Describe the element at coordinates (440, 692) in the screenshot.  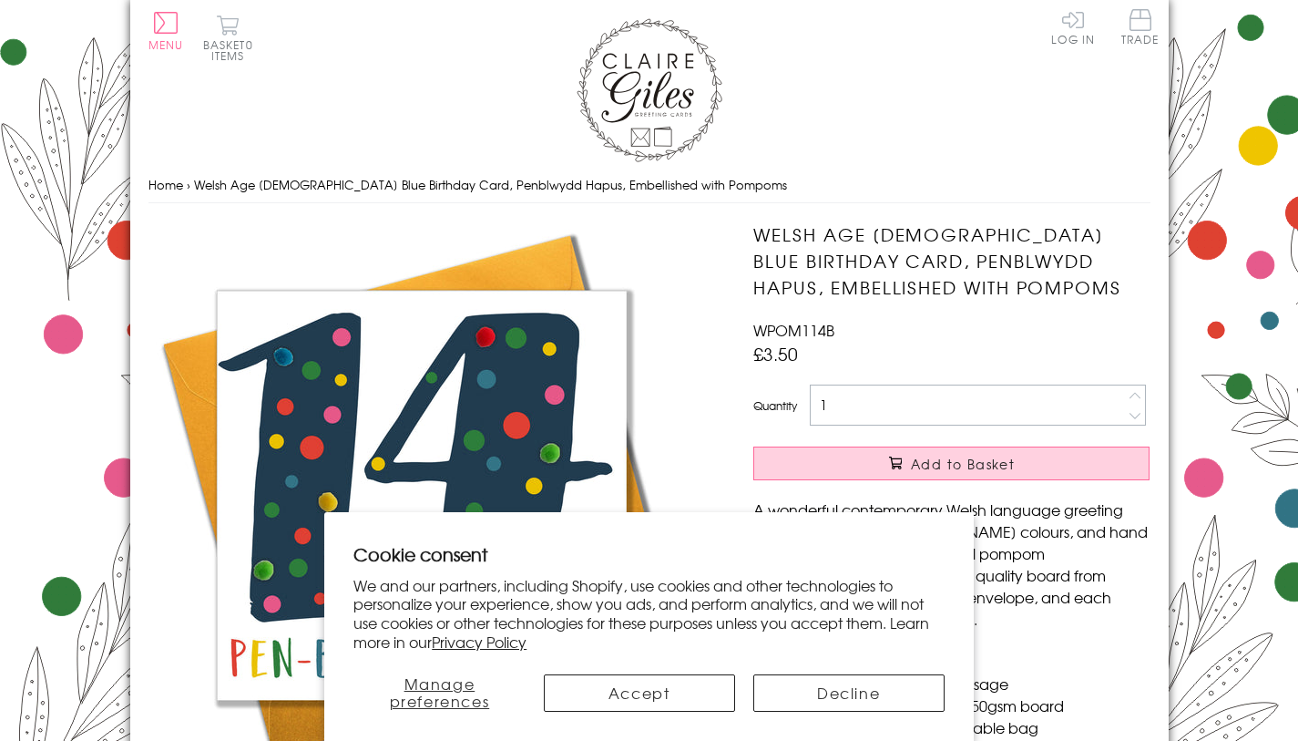
I see `span: Manage preferences` at that location.